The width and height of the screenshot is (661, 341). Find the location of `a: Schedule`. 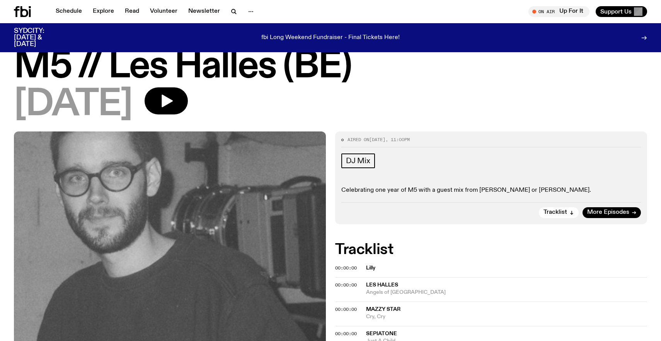

a: Schedule is located at coordinates (69, 12).